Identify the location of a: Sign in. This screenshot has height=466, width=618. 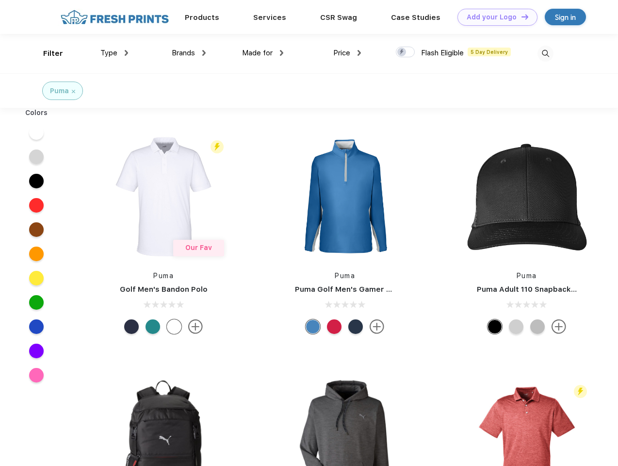
(565, 17).